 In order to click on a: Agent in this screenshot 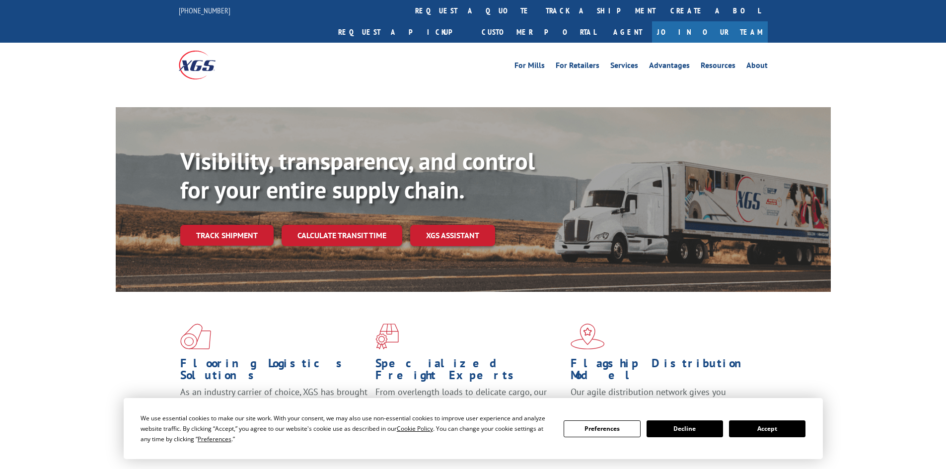, I will do `click(628, 32)`.